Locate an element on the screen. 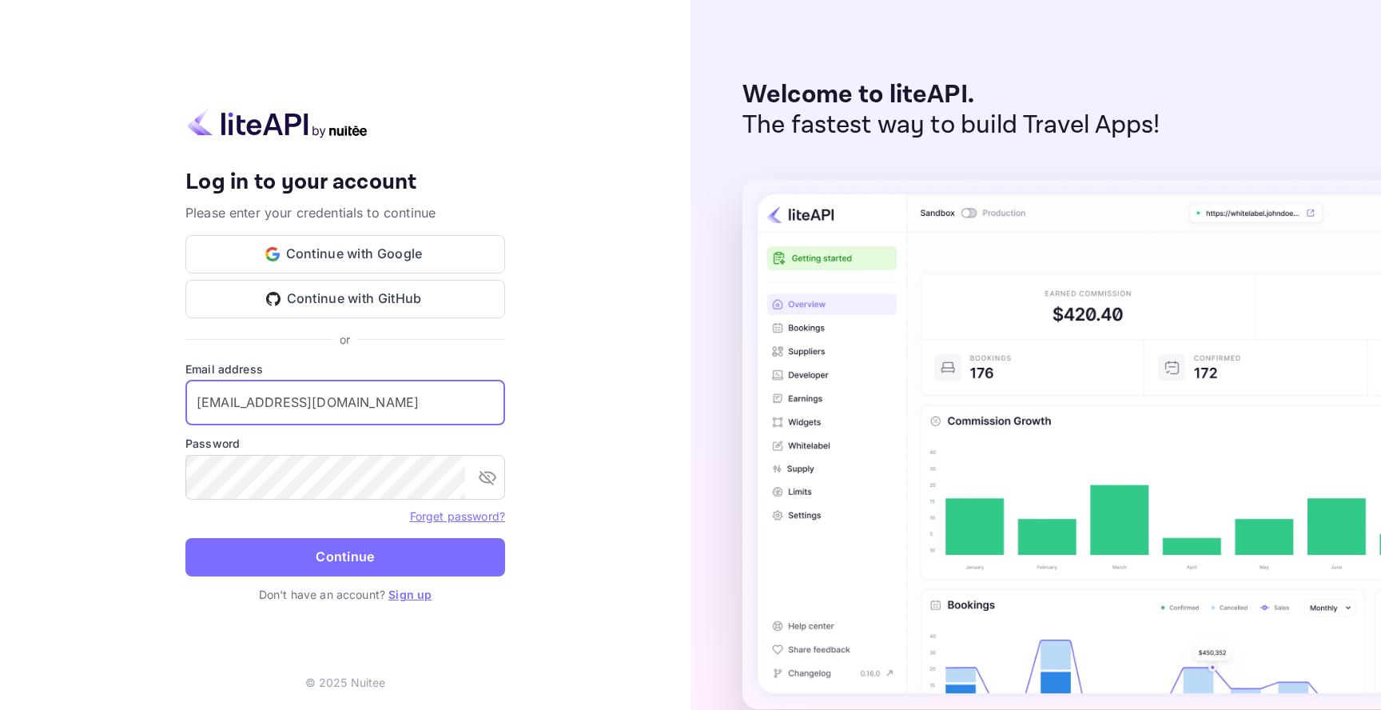 The width and height of the screenshot is (1381, 710). p: Don't have an account? is located at coordinates (345, 594).